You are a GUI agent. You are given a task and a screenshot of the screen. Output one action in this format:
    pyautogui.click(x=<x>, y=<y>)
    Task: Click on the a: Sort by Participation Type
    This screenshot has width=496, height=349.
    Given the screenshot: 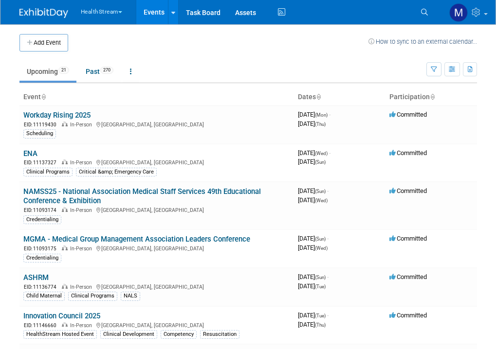 What is the action you would take?
    pyautogui.click(x=432, y=97)
    